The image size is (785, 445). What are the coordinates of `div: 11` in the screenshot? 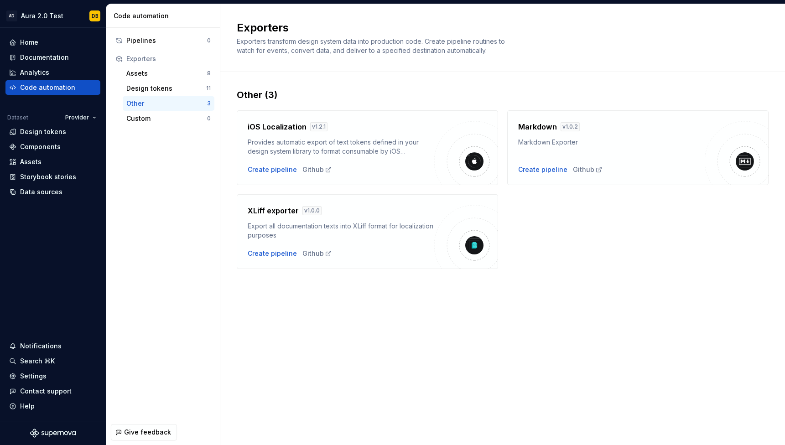 It's located at (208, 88).